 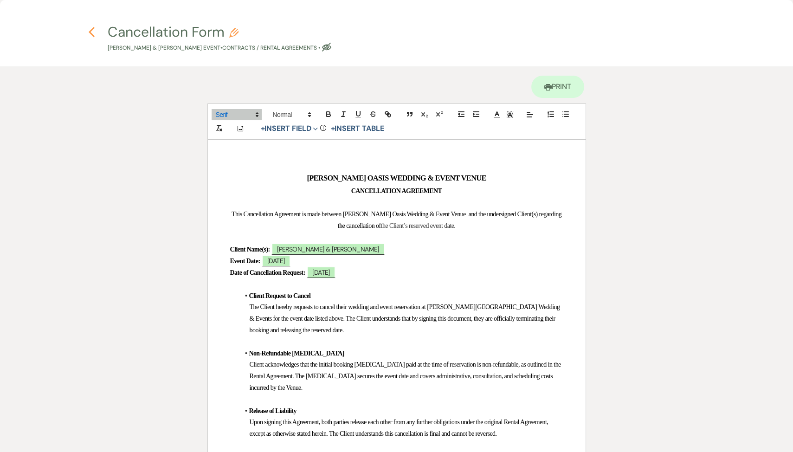 I want to click on button: Insert Field, so click(x=290, y=129).